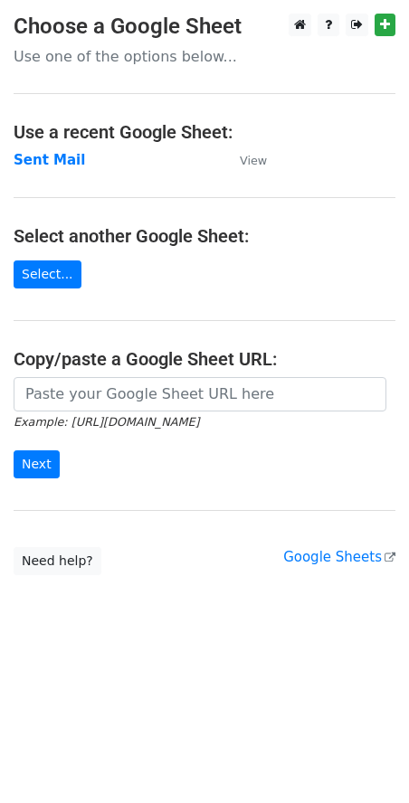  I want to click on a: Select..., so click(47, 274).